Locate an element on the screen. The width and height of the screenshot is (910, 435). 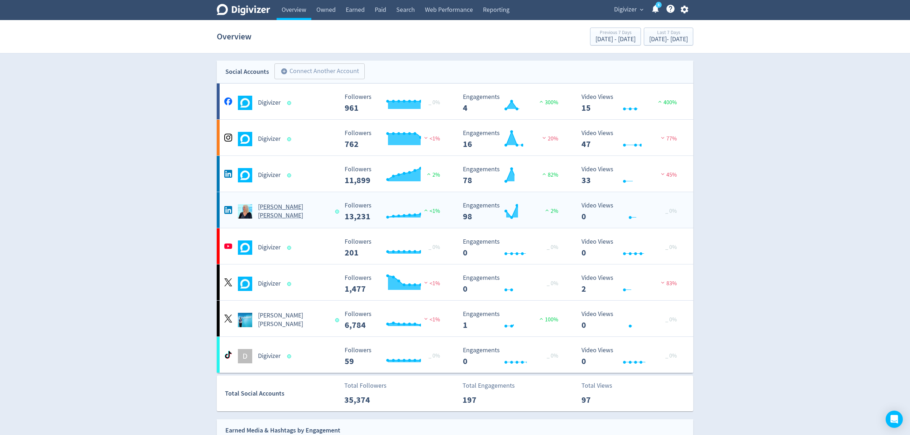
svg: Followers 11,899 is located at coordinates (395, 175).